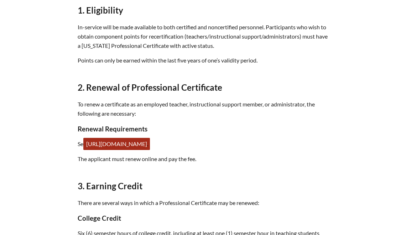  What do you see at coordinates (203, 159) in the screenshot?
I see `p: The applicant must renew online and pay the fee.` at bounding box center [203, 159].